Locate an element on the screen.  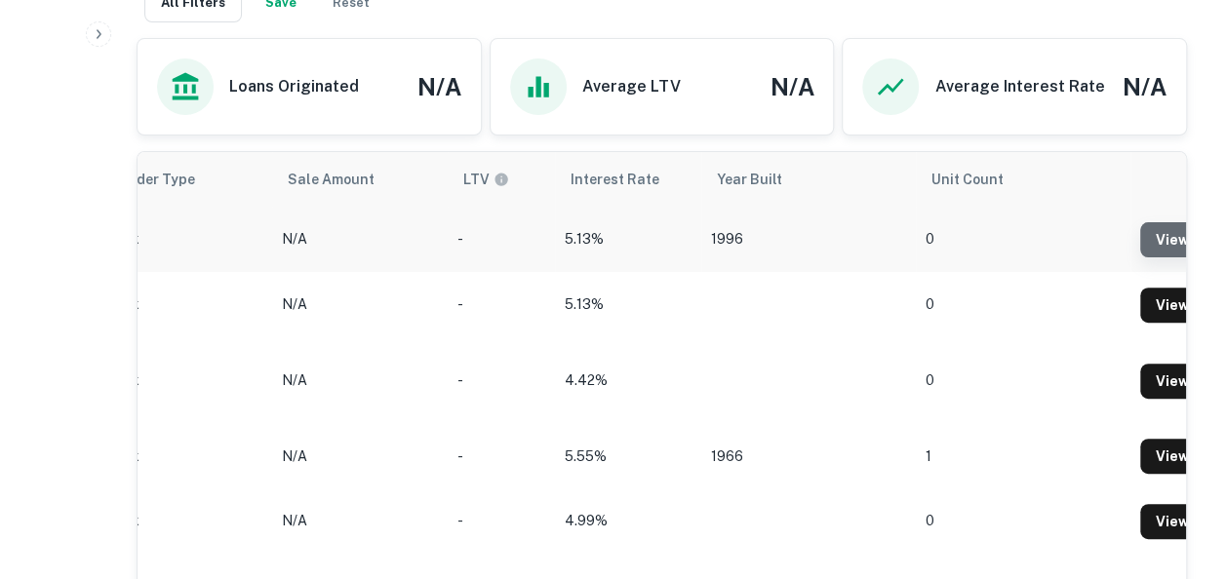
p: 1996 is located at coordinates (808, 239).